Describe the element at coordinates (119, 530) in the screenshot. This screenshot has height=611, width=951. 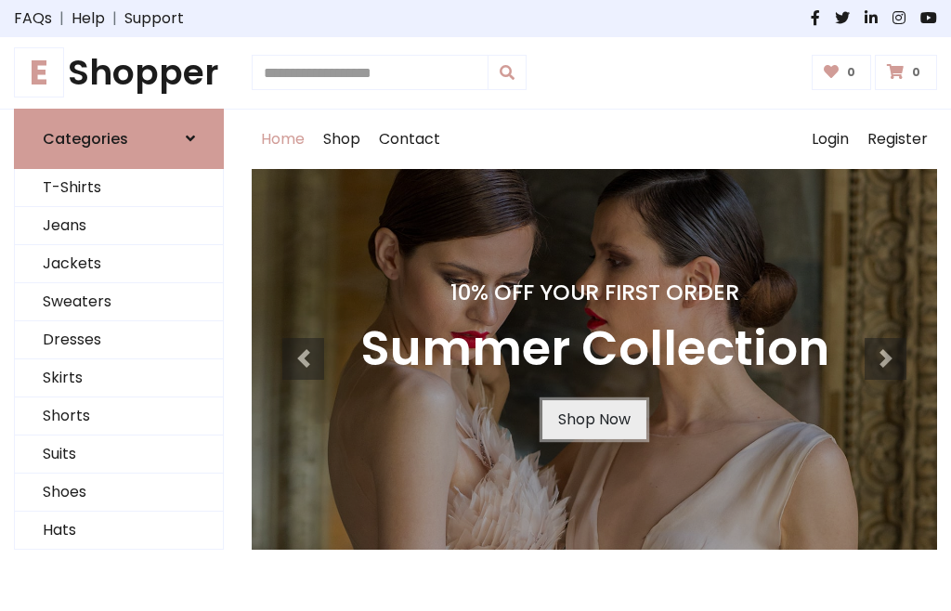
I see `a: Hats` at that location.